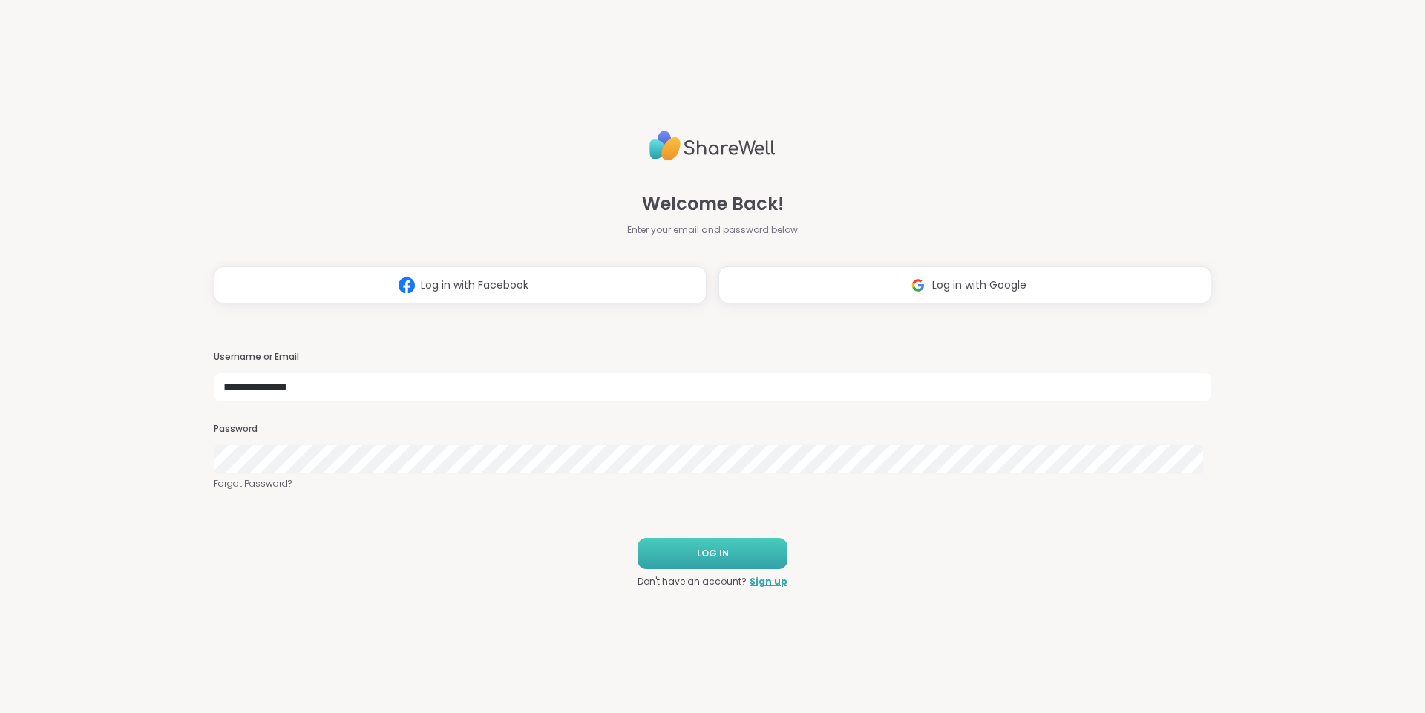 This screenshot has width=1425, height=713. What do you see at coordinates (979, 285) in the screenshot?
I see `span: Log in with Google` at bounding box center [979, 285].